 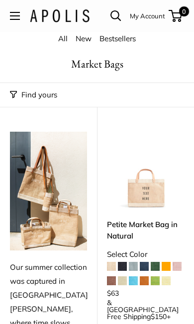 What do you see at coordinates (145, 170) in the screenshot?
I see `img: Petite Market Bag in Natural` at bounding box center [145, 170].